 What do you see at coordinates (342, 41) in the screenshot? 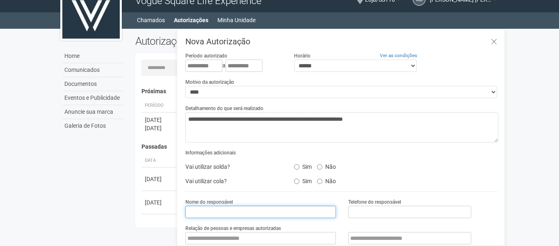
I see `h3: Nova Autorização` at bounding box center [342, 41].